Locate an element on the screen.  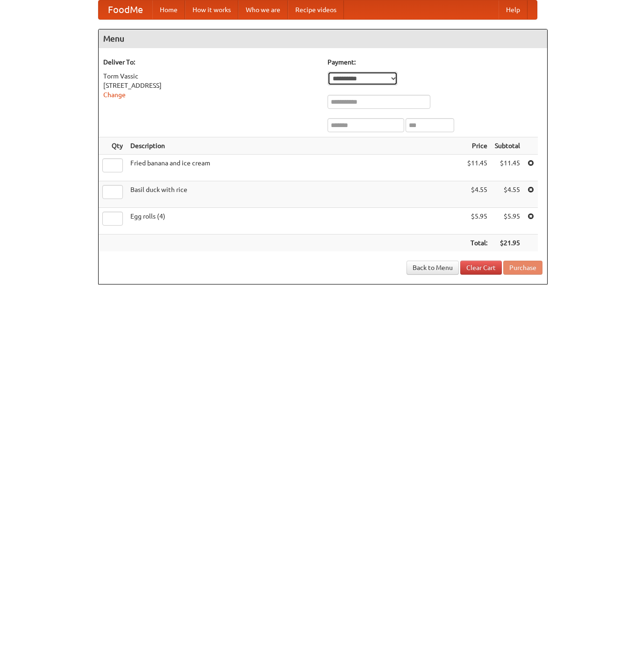
th: Price is located at coordinates (477, 146).